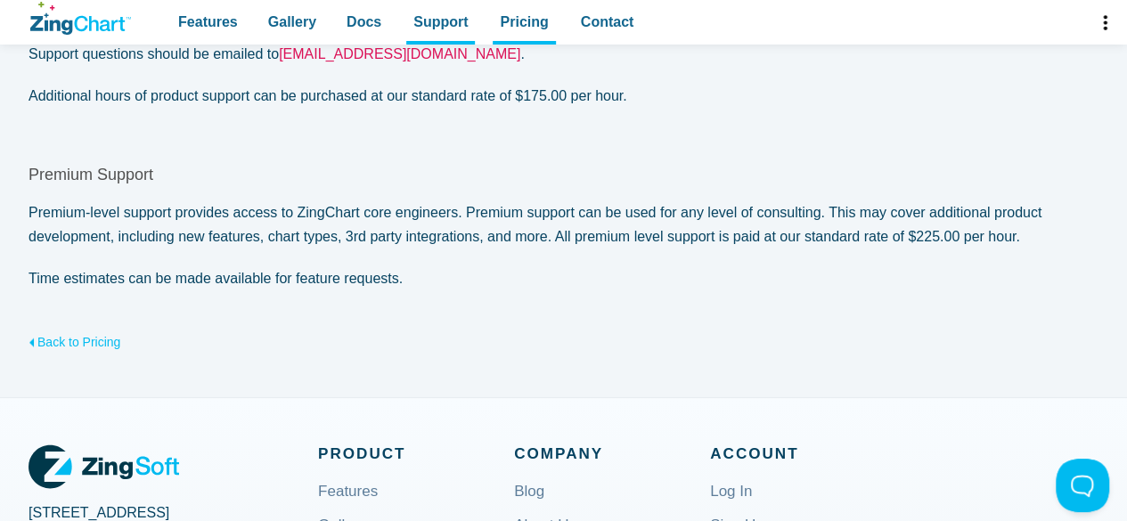 The width and height of the screenshot is (1127, 521). What do you see at coordinates (80, 18) in the screenshot?
I see `a: ZingChart Logo. Click to return to the homepage` at bounding box center [80, 18].